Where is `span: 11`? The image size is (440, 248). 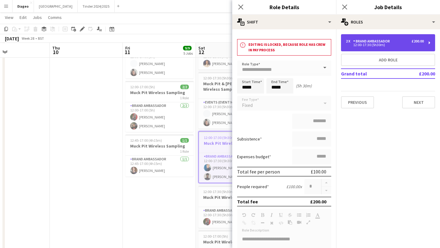 span: 11 is located at coordinates (127, 52).